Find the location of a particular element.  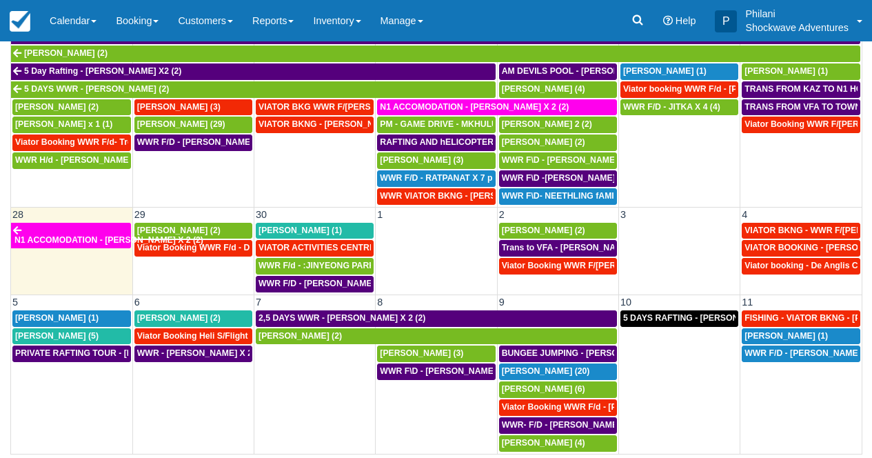

span: WWR F/D - RATPANAT X 7 plus 1 (8) is located at coordinates (451, 178).